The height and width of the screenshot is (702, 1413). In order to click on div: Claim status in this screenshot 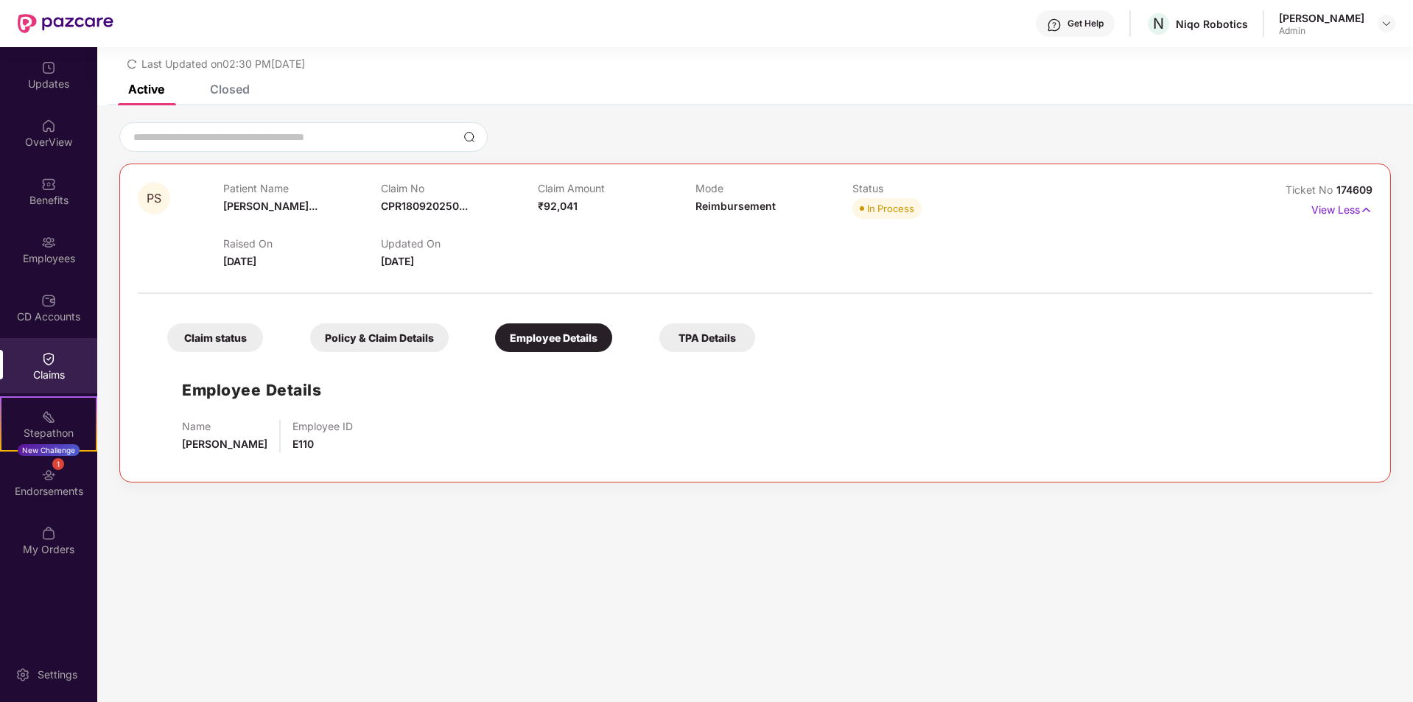, I will do `click(215, 337)`.